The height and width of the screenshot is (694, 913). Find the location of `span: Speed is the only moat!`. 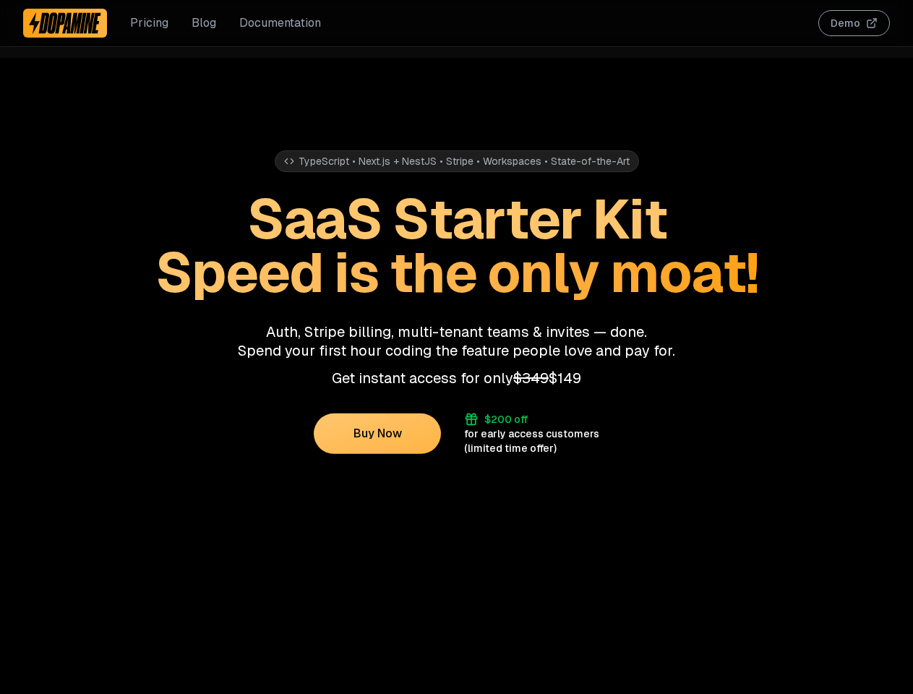

span: Speed is the only moat! is located at coordinates (457, 273).